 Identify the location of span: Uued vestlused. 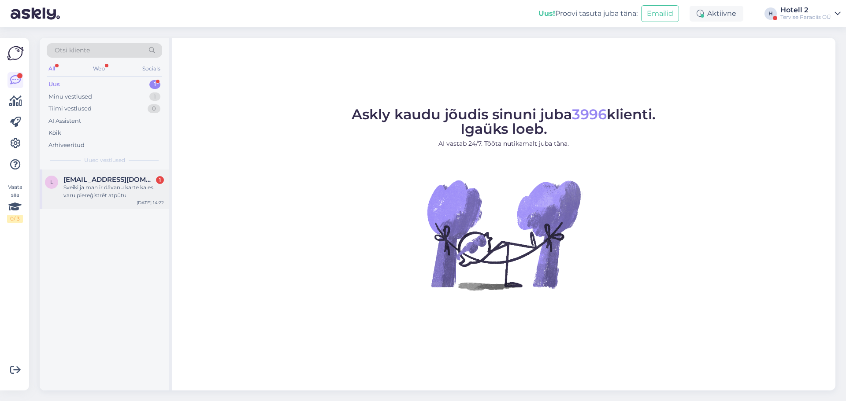
(104, 160).